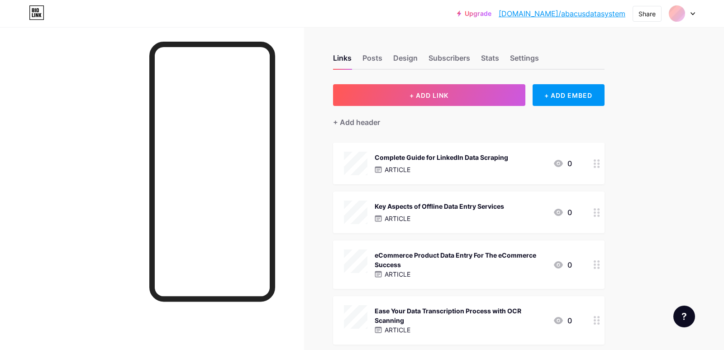  Describe the element at coordinates (357, 122) in the screenshot. I see `div: + Add header` at that location.